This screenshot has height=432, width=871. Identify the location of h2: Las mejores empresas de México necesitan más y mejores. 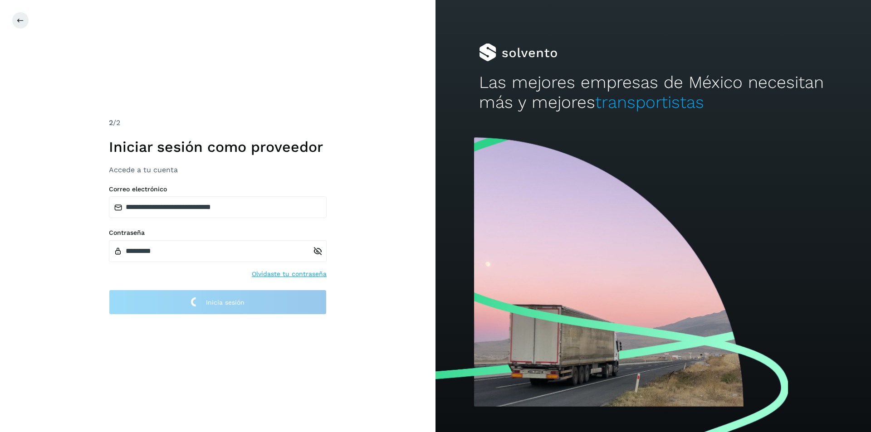
(653, 93).